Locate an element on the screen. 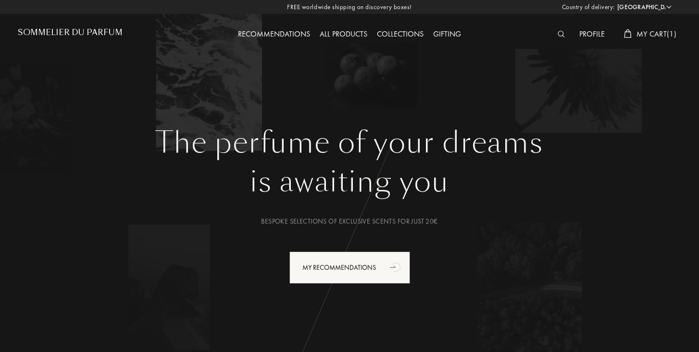 Image resolution: width=699 pixels, height=352 pixels. div: Gifting is located at coordinates (447, 35).